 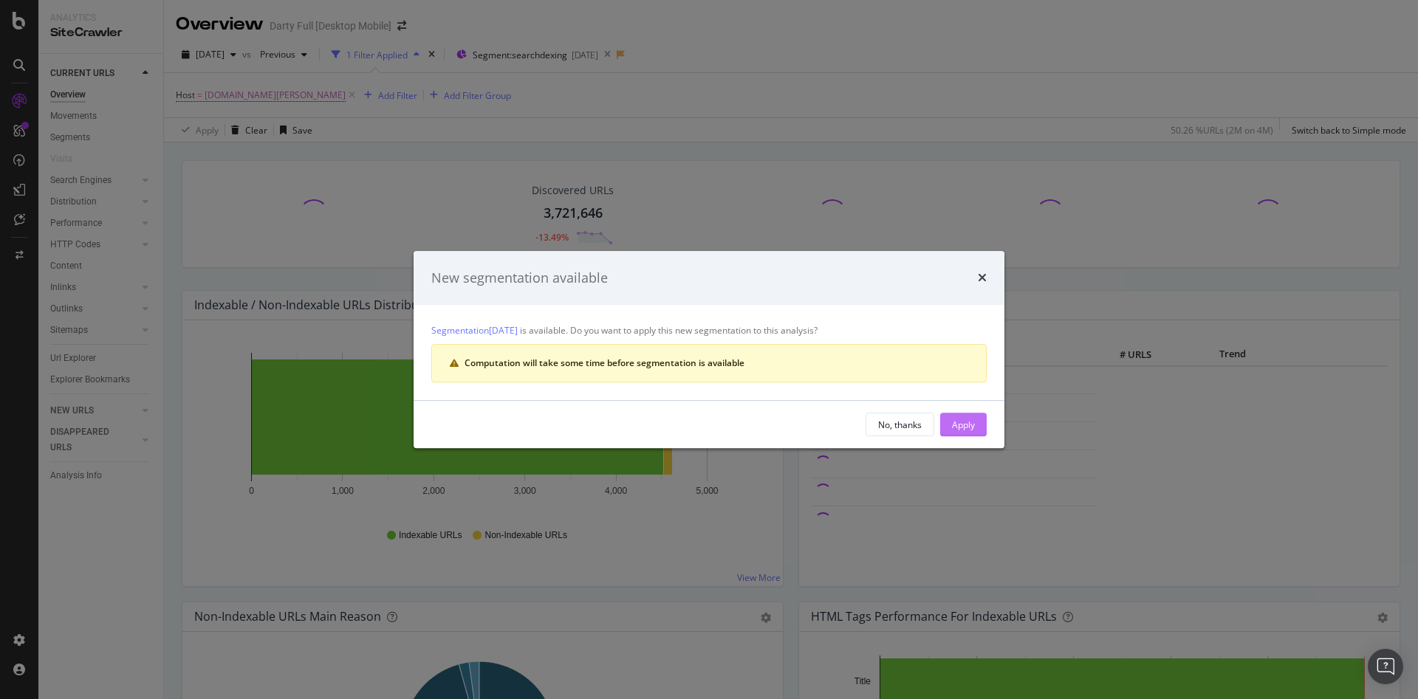 I want to click on div: Apply, so click(x=963, y=425).